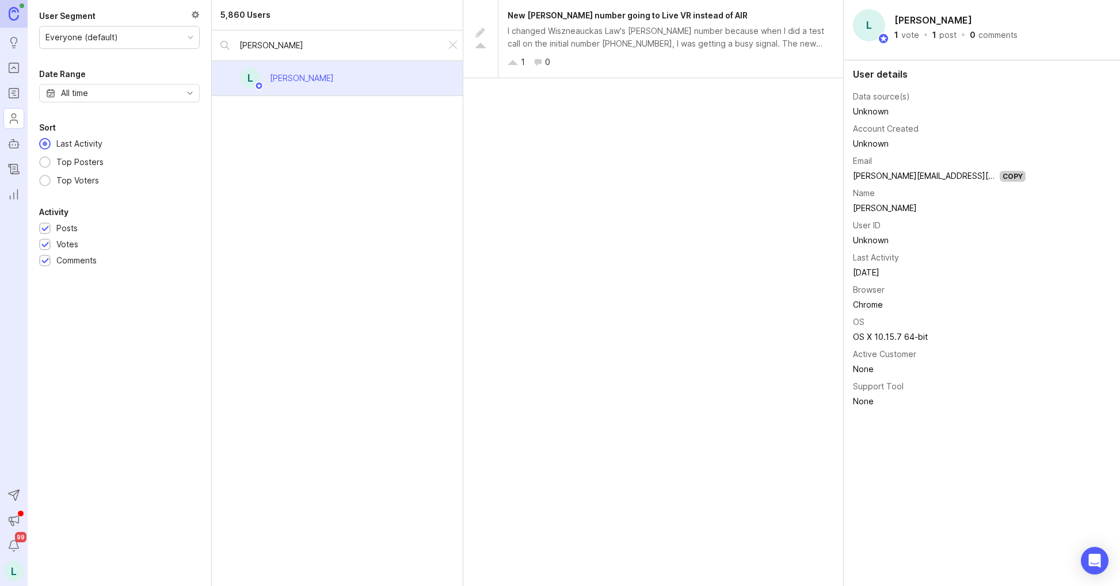 The width and height of the screenshot is (1120, 586). Describe the element at coordinates (14, 571) in the screenshot. I see `button: L` at that location.